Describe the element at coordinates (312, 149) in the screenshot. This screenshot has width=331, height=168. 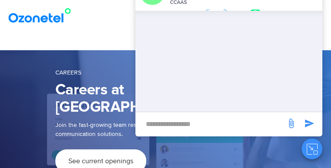
I see `button: Close chat` at that location.